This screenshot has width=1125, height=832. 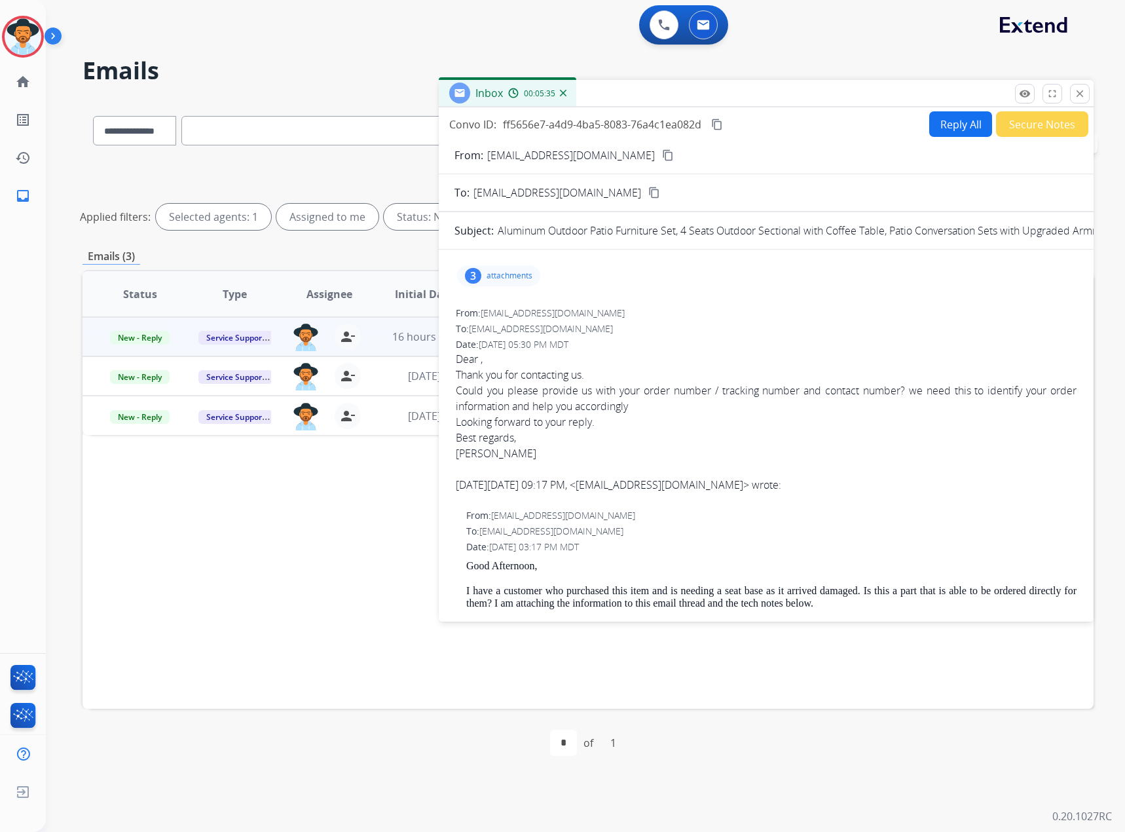 I want to click on p: To:, so click(x=462, y=193).